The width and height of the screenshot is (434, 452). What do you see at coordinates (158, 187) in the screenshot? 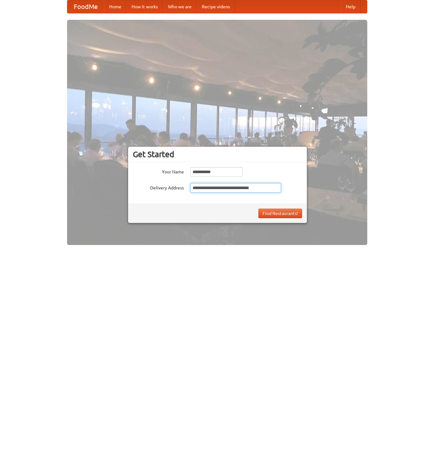
I see `label: Delivery Address` at bounding box center [158, 187].